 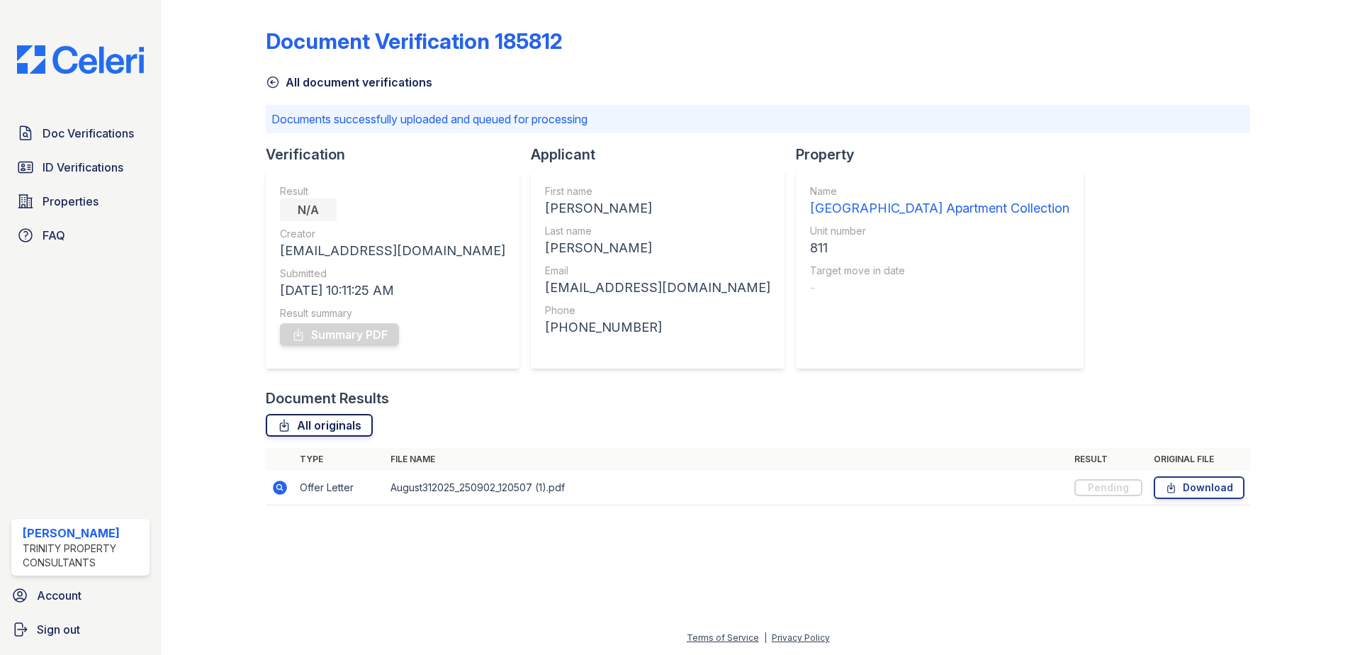 I want to click on div: Document Results, so click(x=327, y=398).